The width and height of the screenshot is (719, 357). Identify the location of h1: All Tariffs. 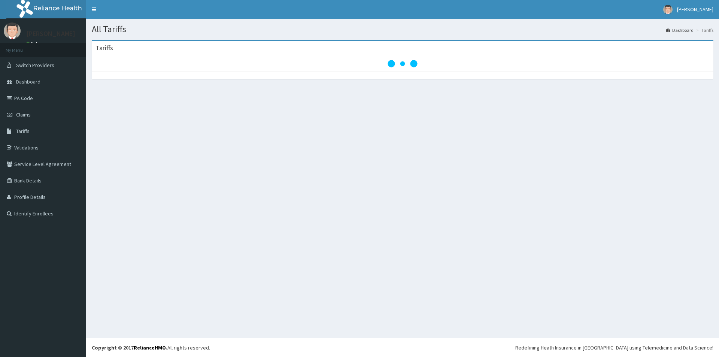
(402, 29).